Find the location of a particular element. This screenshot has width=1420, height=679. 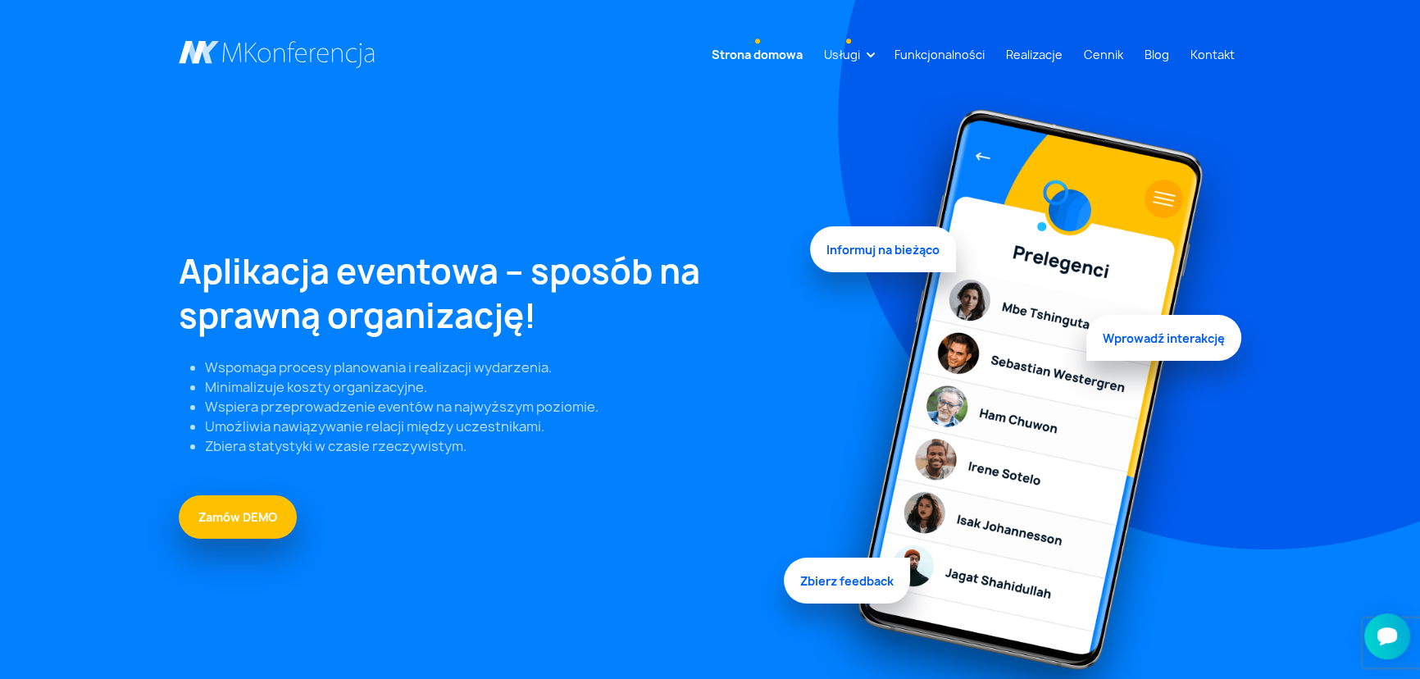

li: Umożliwia nawiązywanie relacji między uczestnikami. is located at coordinates (498, 426).